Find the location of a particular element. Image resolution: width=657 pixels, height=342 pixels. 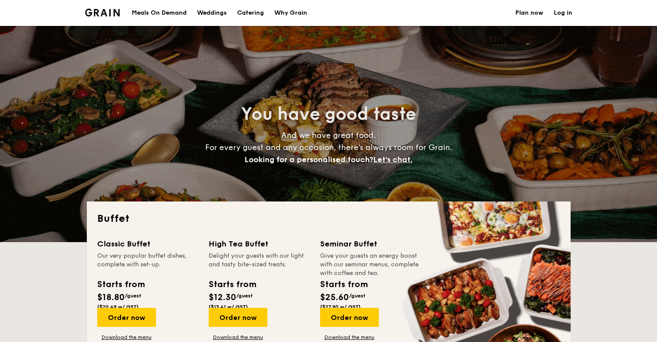

span: Let's chat. is located at coordinates (393, 159).